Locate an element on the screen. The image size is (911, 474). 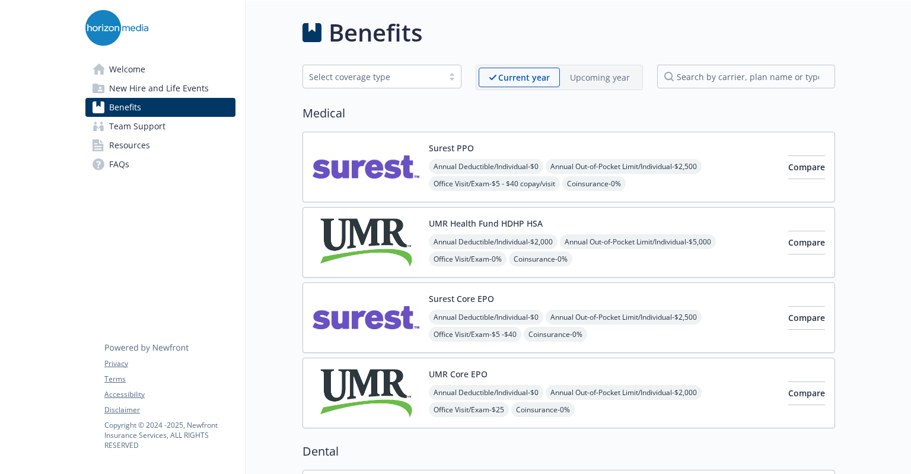
button: Surest Core EPO is located at coordinates (461, 298).